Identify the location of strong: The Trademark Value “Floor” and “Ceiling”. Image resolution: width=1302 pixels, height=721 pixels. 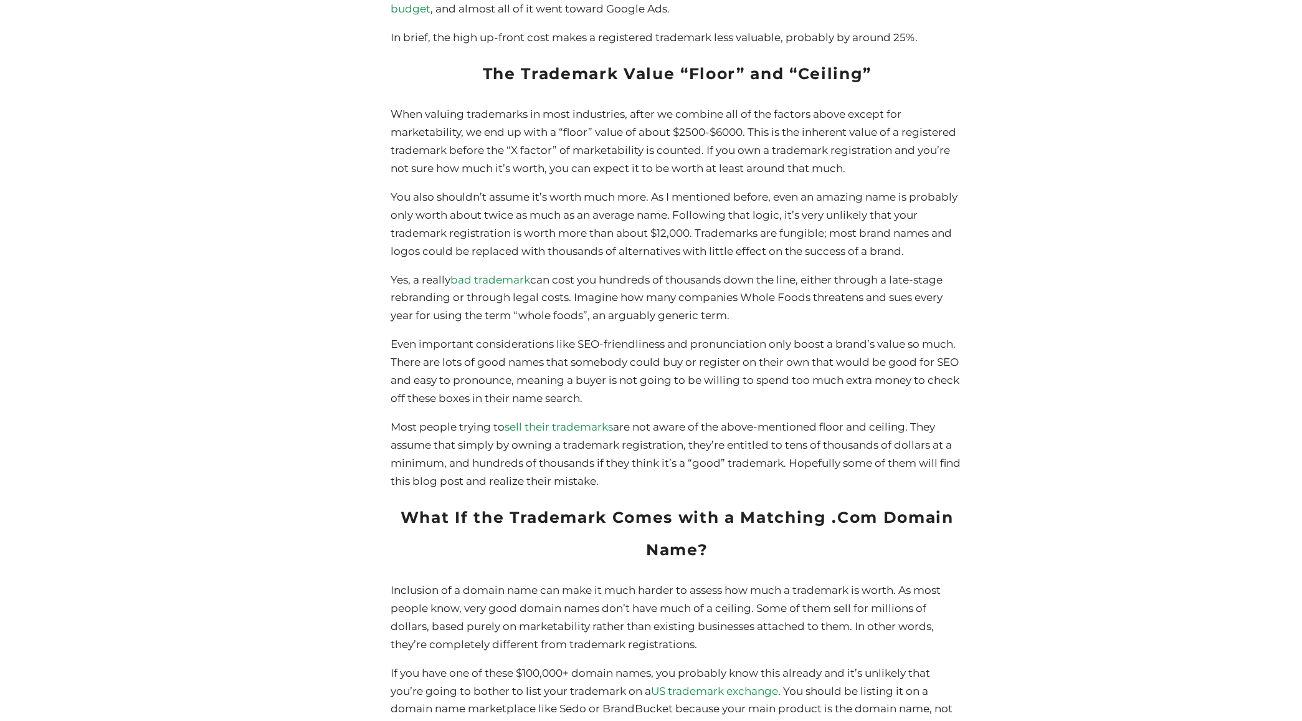
(677, 74).